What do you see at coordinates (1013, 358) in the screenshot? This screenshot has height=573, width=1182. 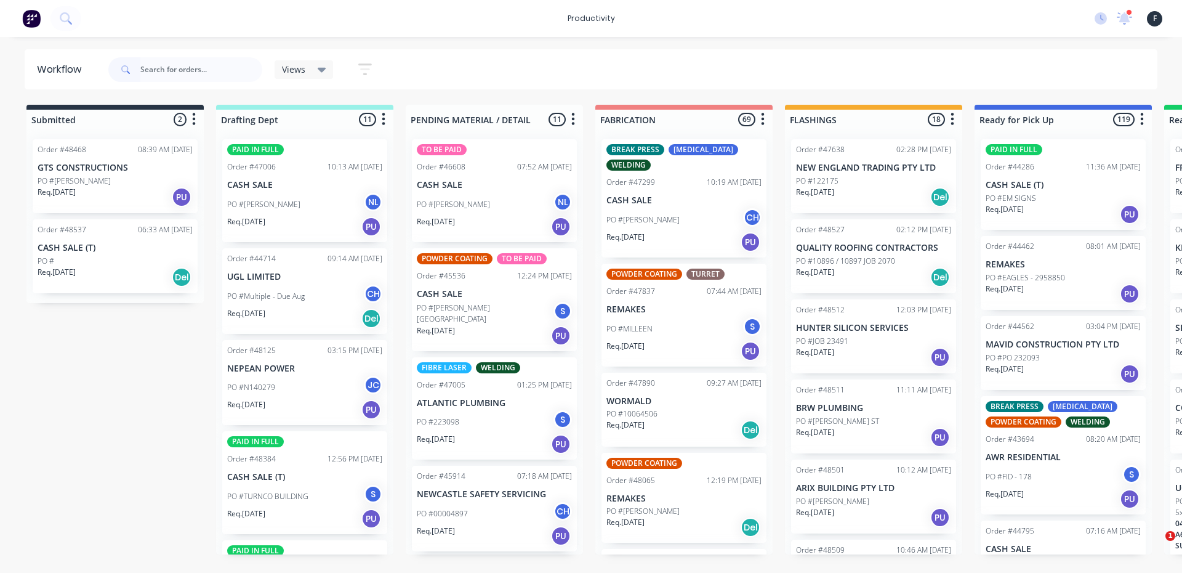 I see `p: PO #PO 232093` at bounding box center [1013, 358].